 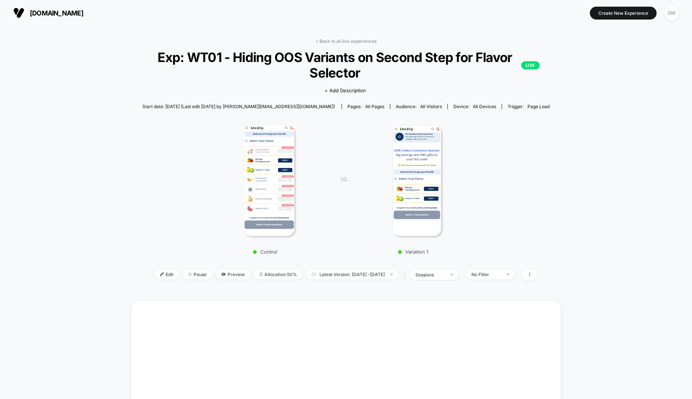 I want to click on p: Variation 1, so click(x=413, y=251).